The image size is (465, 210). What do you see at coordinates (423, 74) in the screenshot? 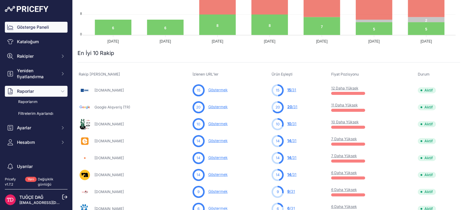
I see `font: Durum` at bounding box center [423, 74].